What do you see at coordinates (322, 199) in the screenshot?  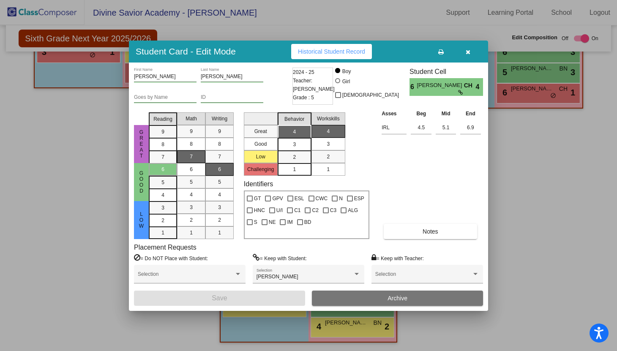 I see `span: CWC` at bounding box center [322, 199].